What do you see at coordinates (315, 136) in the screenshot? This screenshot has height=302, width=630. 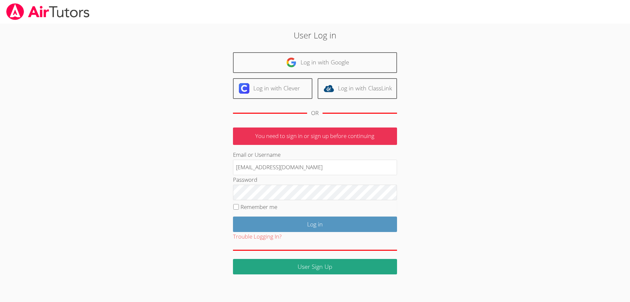 I see `p: You need to sign in or sign up before continuing` at bounding box center [315, 136].